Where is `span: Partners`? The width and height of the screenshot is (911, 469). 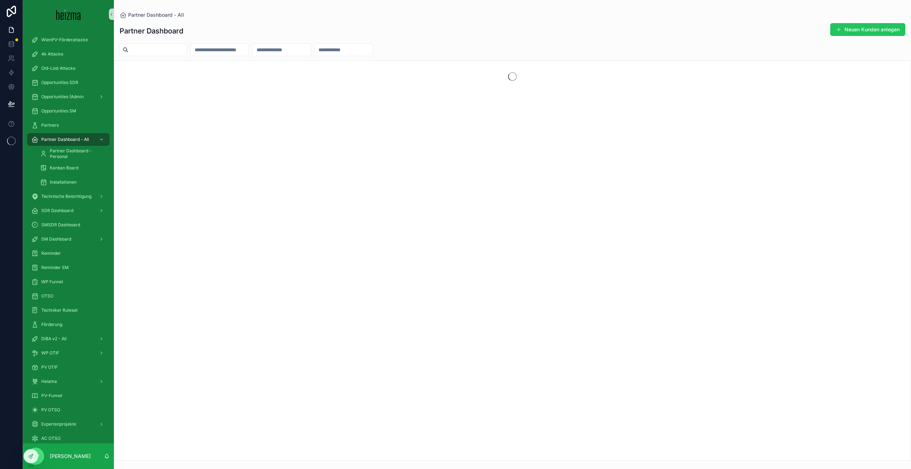 span: Partners is located at coordinates (50, 125).